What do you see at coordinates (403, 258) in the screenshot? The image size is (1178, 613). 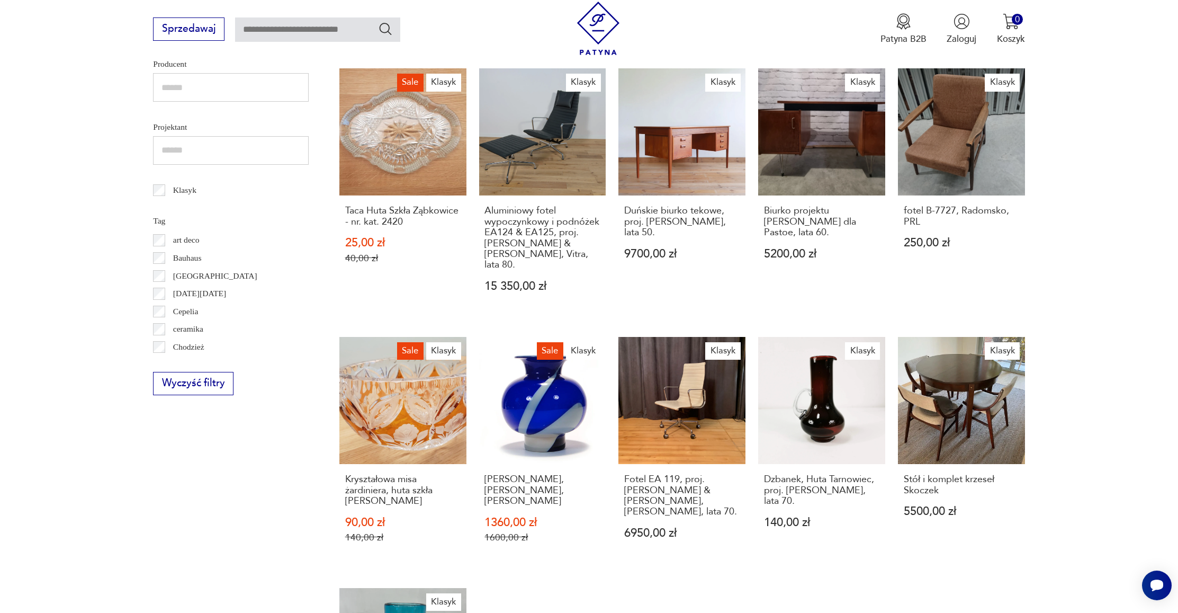 I see `p: 40,00 zł` at bounding box center [403, 258].